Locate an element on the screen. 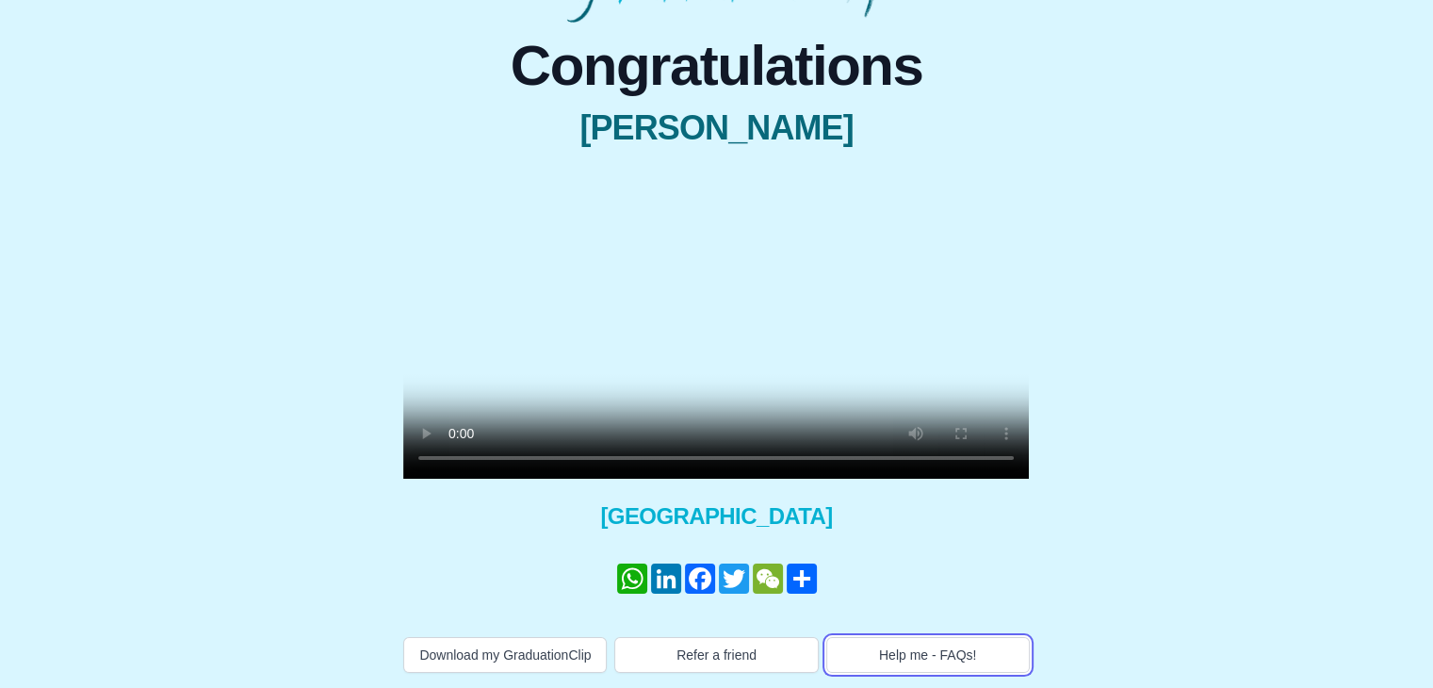 The height and width of the screenshot is (688, 1433). button: Refer a friend is located at coordinates (716, 655).